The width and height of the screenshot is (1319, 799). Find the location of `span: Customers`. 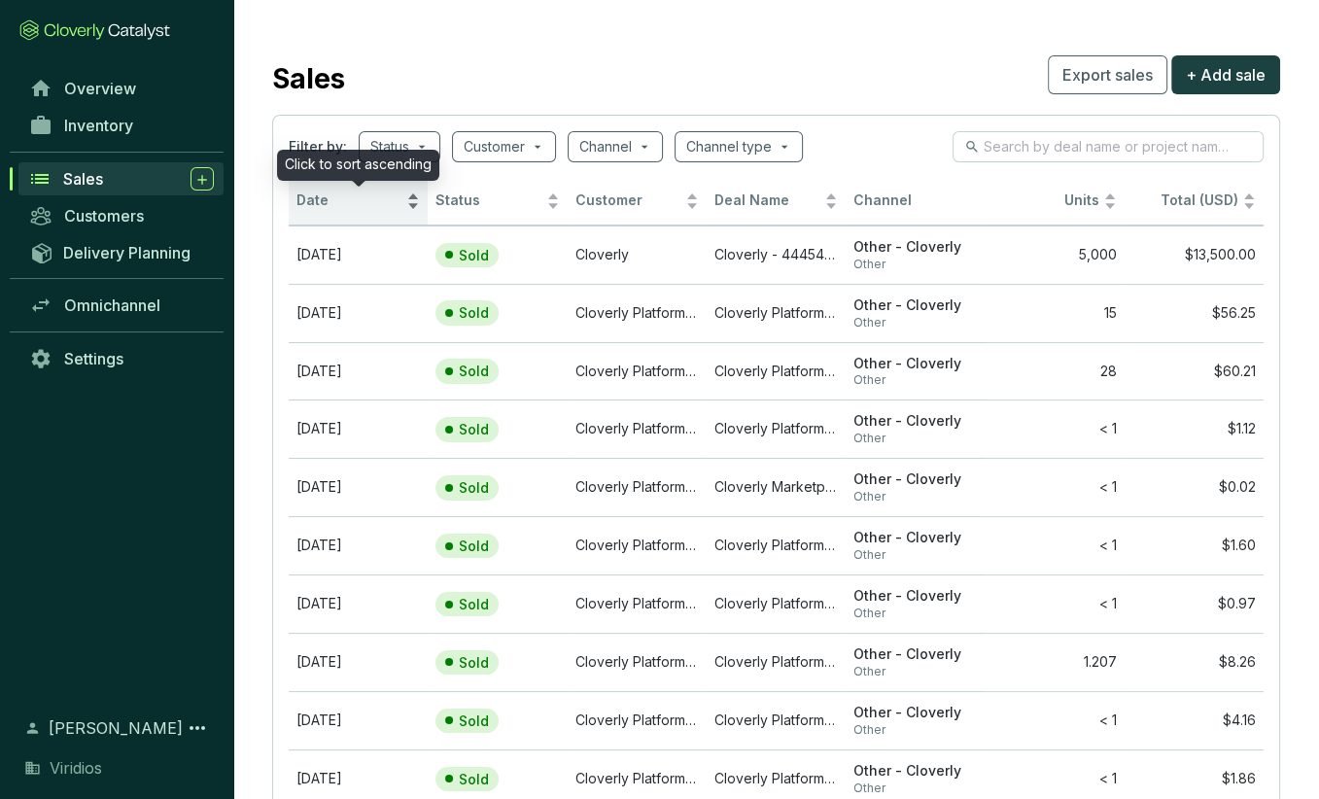

span: Customers is located at coordinates (104, 216).